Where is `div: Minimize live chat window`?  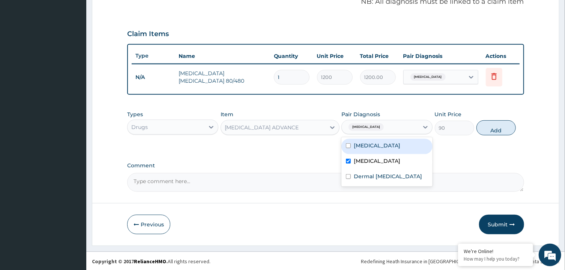
div: Minimize live chat window is located at coordinates (132, 13).